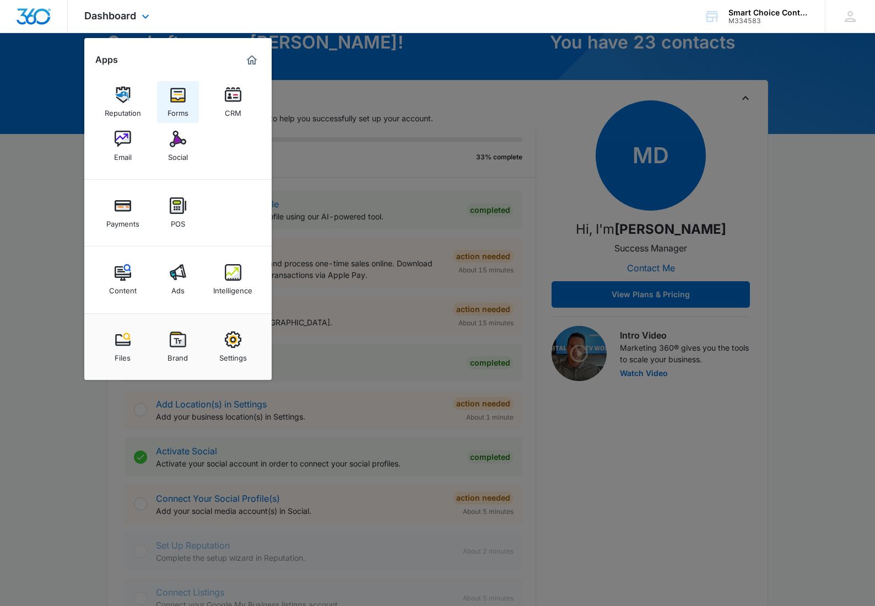 The width and height of the screenshot is (875, 606). I want to click on a: Intelligence, so click(233, 279).